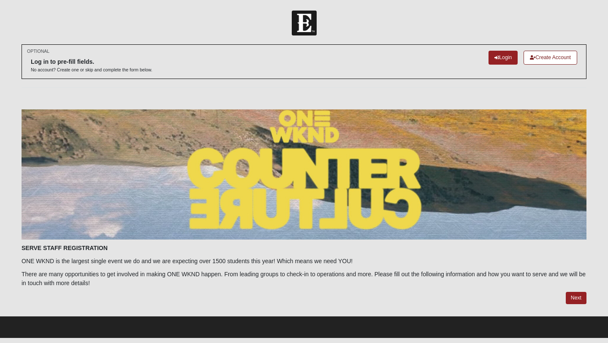 The image size is (608, 343). I want to click on b: SERVE STAFF REGISTRATION, so click(65, 248).